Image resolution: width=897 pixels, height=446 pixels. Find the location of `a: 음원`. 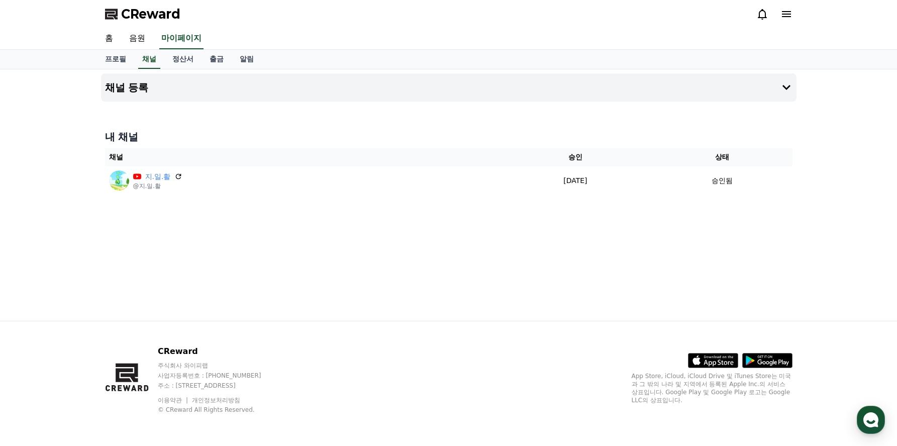

a: 음원 is located at coordinates (137, 39).